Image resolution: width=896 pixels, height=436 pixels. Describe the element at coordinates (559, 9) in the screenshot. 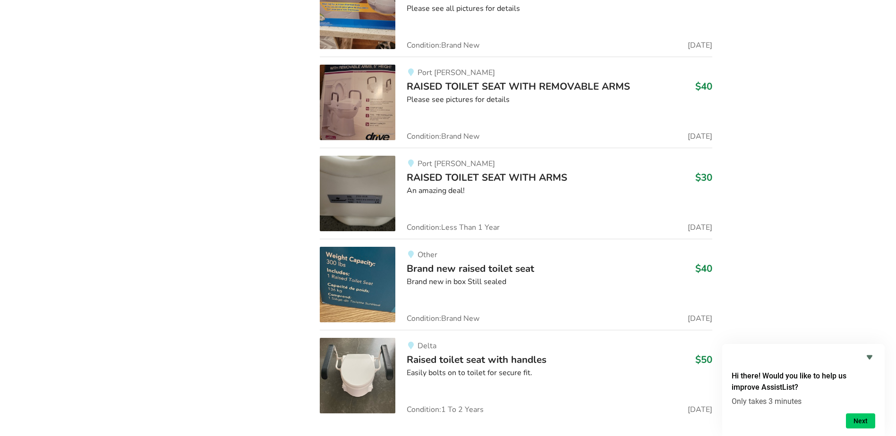

I see `div: Please see all pictures for details` at that location.